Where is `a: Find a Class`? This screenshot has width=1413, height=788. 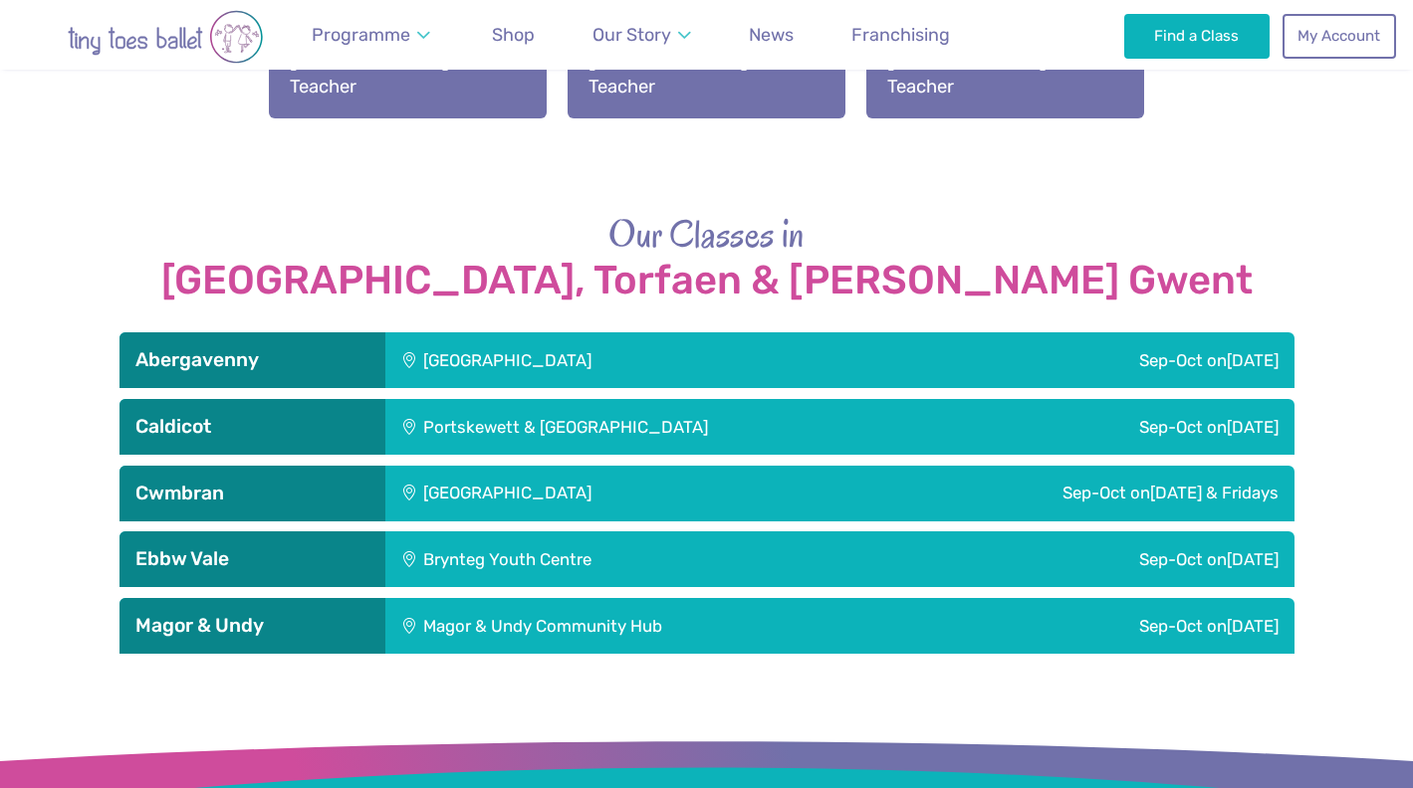 a: Find a Class is located at coordinates (1197, 36).